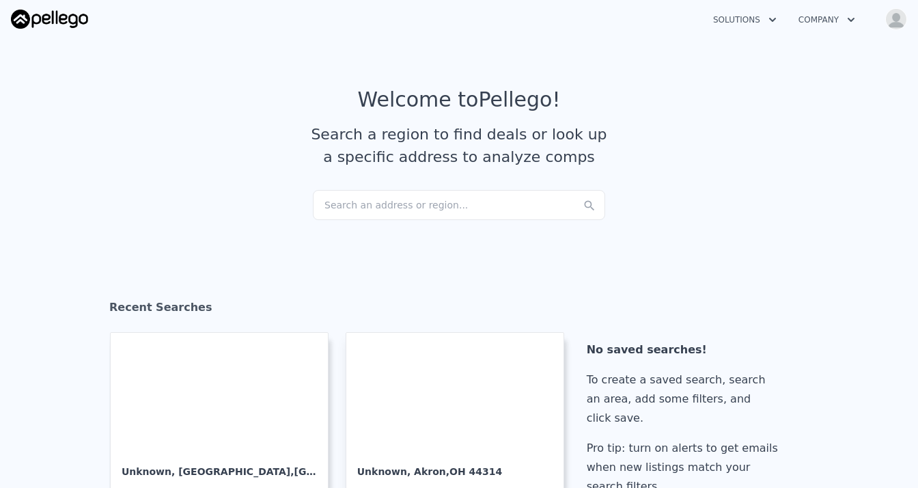  Describe the element at coordinates (745, 20) in the screenshot. I see `button: Solutions` at that location.